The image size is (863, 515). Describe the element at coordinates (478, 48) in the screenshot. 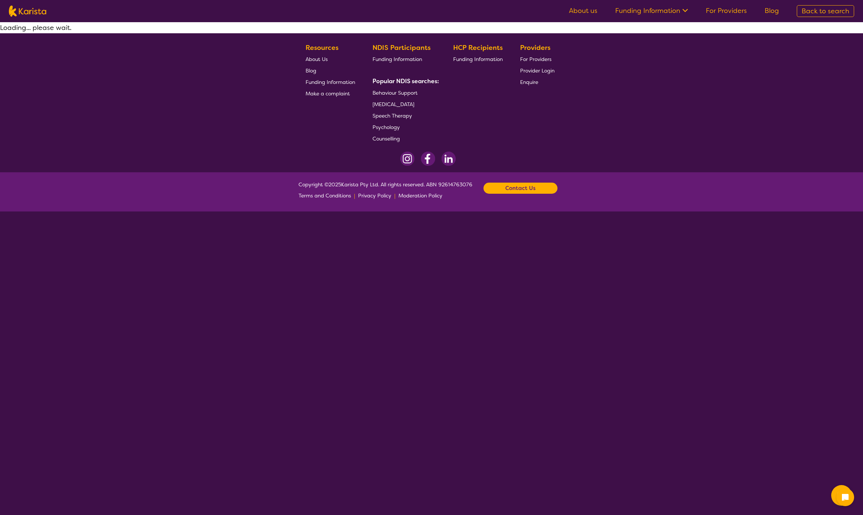

I see `b: HCP Recipients` at that location.